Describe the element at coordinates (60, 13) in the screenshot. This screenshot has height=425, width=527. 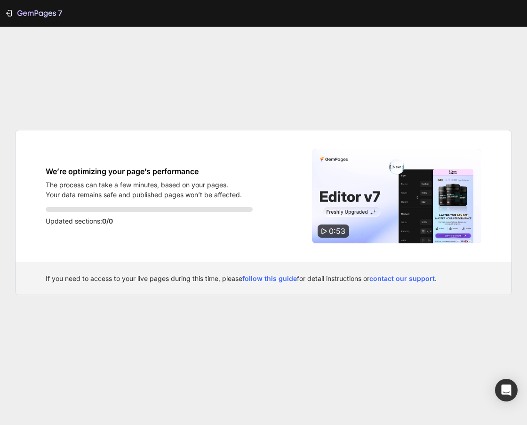
I see `p: 7` at that location.